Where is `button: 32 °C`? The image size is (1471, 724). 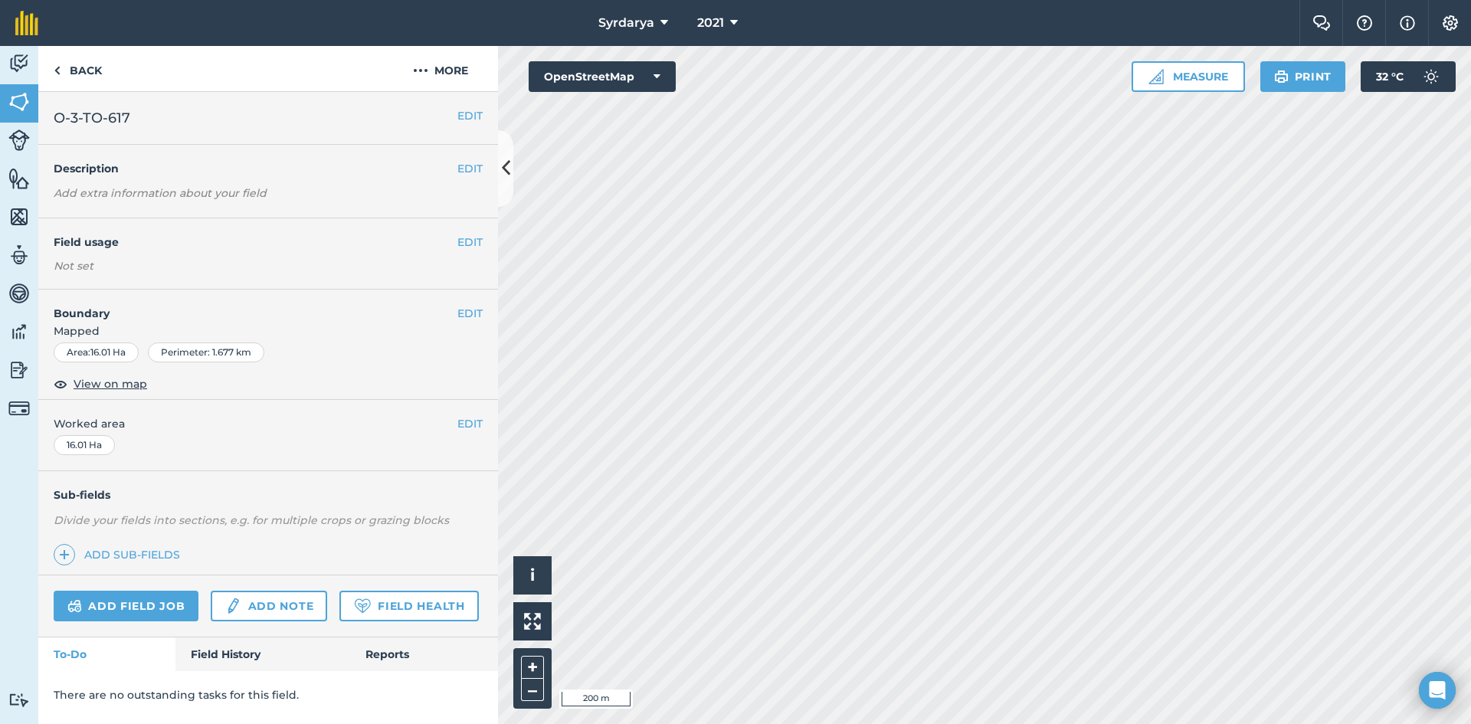
button: 32 °C is located at coordinates (1408, 77).